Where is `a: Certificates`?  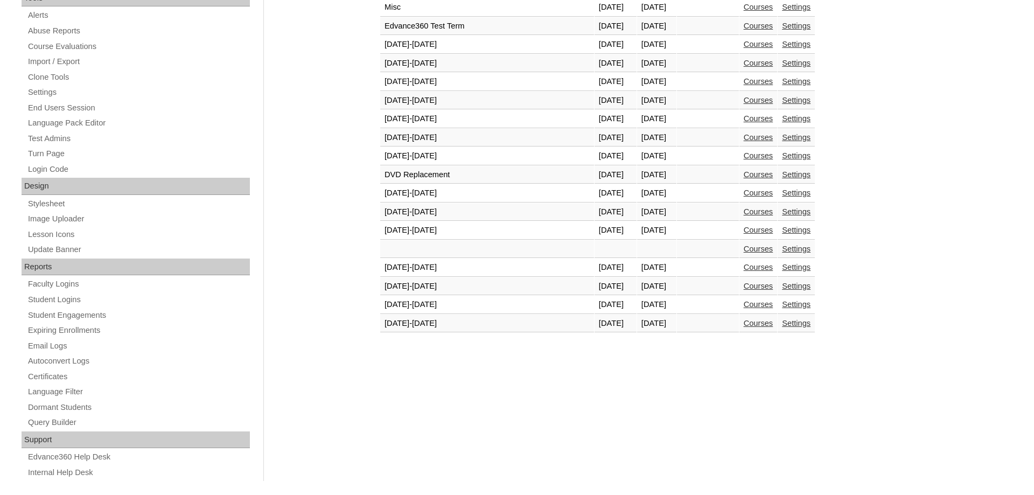 a: Certificates is located at coordinates (138, 377).